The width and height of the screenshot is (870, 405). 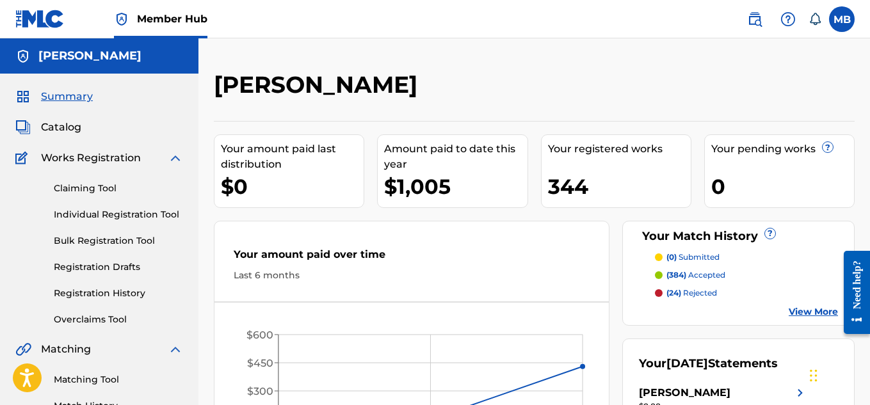 What do you see at coordinates (455, 186) in the screenshot?
I see `div: $1,005` at bounding box center [455, 186].